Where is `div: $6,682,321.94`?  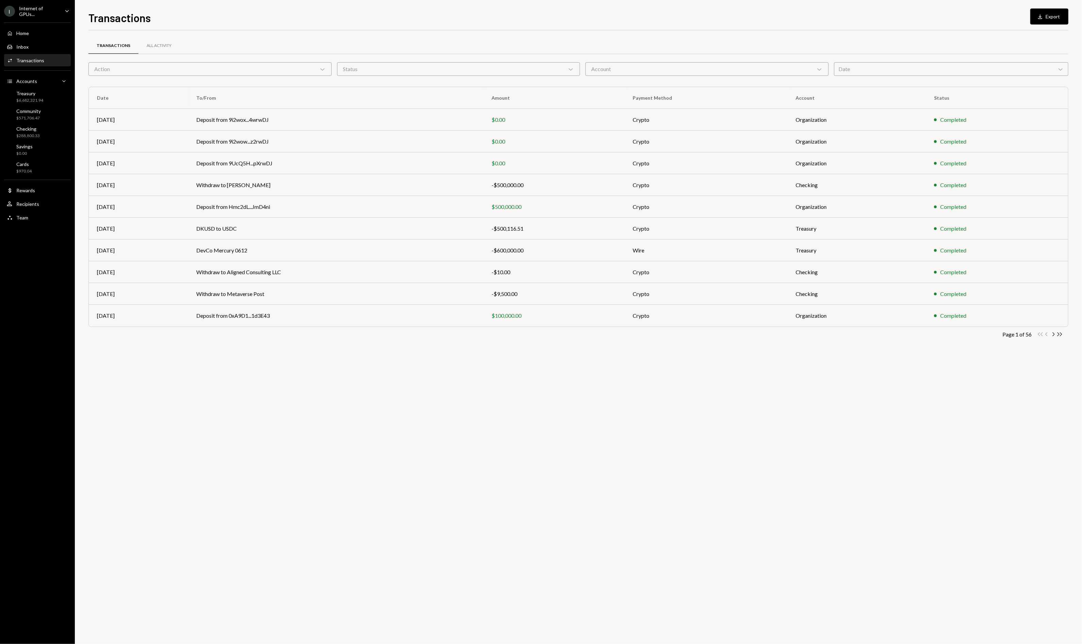
div: $6,682,321.94 is located at coordinates (30, 100).